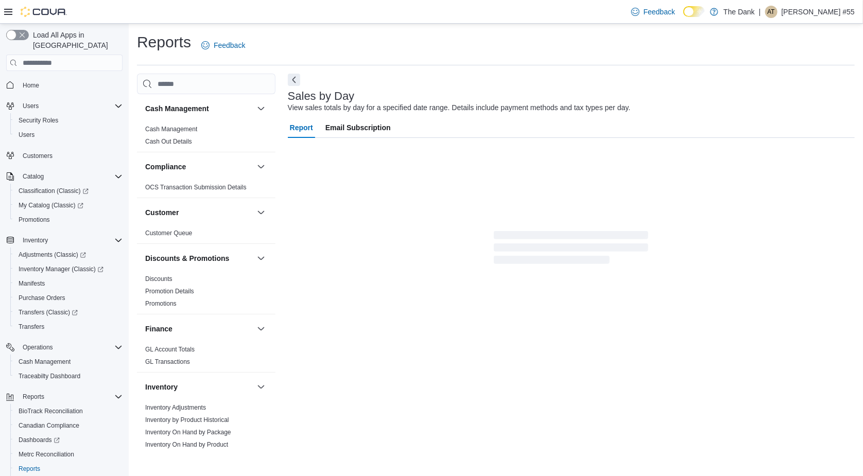 The width and height of the screenshot is (863, 476). What do you see at coordinates (165, 167) in the screenshot?
I see `h3: Compliance` at bounding box center [165, 167].